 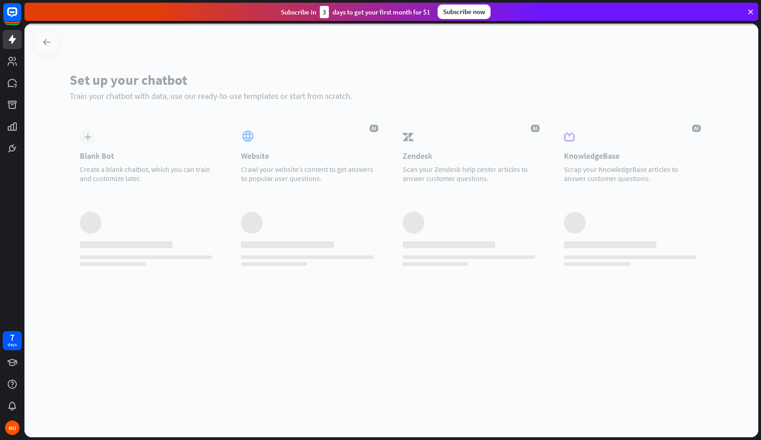 I want to click on div: 3, so click(x=324, y=12).